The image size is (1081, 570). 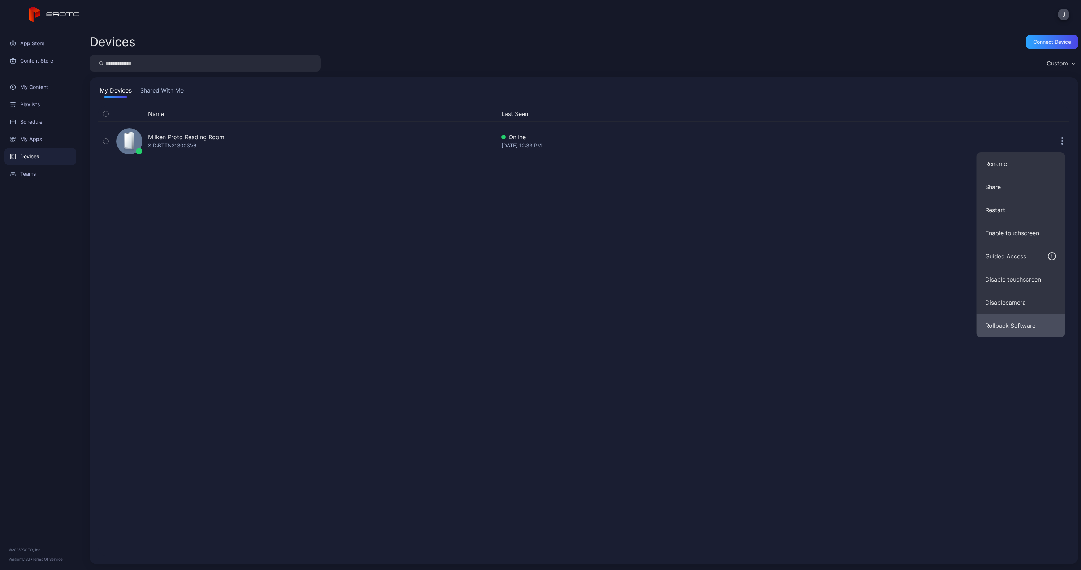 I want to click on button: Last Seen, so click(x=739, y=114).